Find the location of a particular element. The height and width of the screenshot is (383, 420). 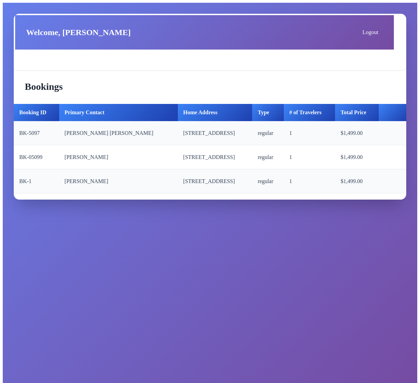

th: Booking ID is located at coordinates (36, 112).